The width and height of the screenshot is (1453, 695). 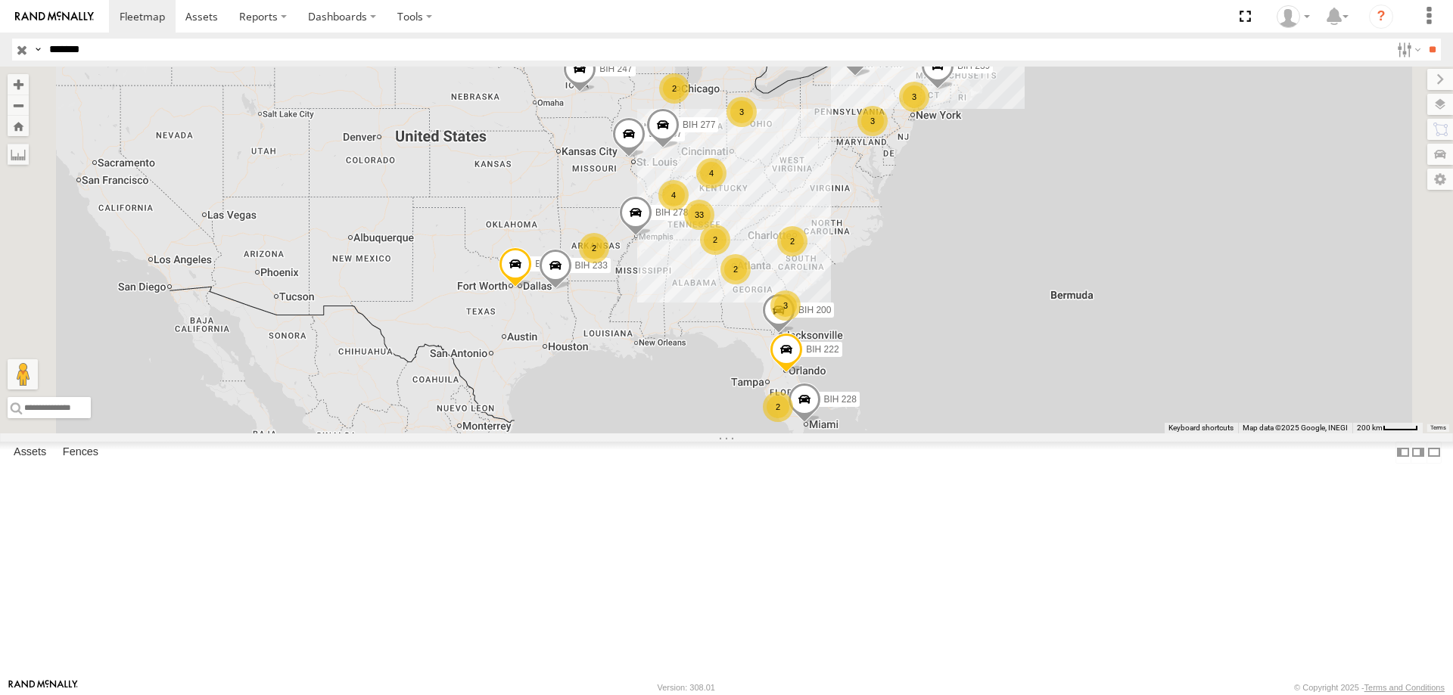 I want to click on label: Assets, so click(x=30, y=453).